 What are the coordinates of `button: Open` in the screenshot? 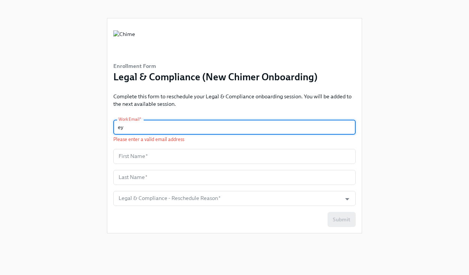 It's located at (347, 199).